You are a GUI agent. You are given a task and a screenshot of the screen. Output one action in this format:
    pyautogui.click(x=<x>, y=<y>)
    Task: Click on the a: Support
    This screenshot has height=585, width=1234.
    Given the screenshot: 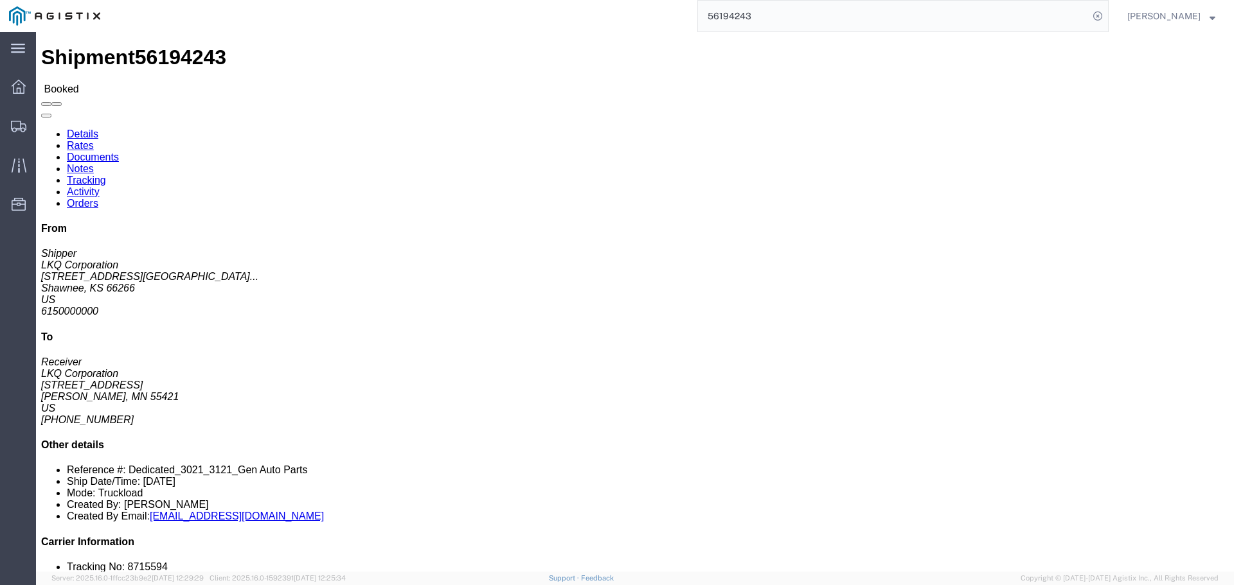 What is the action you would take?
    pyautogui.click(x=565, y=578)
    